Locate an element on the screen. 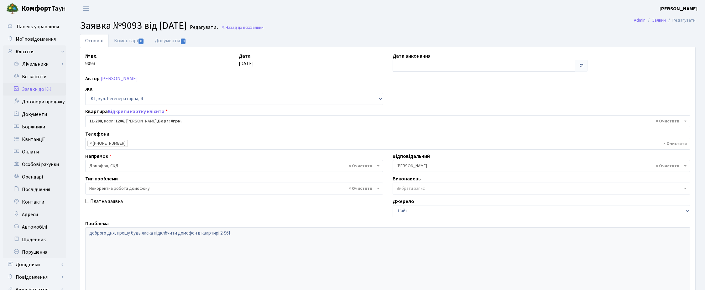  span: Панель управління is located at coordinates (38, 27).